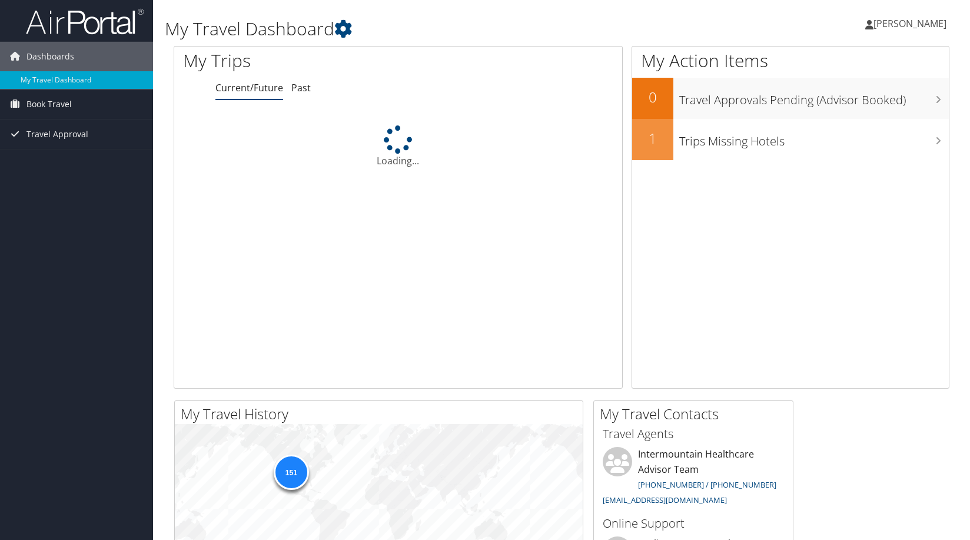 The height and width of the screenshot is (540, 970). What do you see at coordinates (291, 472) in the screenshot?
I see `div: 151` at bounding box center [291, 472].